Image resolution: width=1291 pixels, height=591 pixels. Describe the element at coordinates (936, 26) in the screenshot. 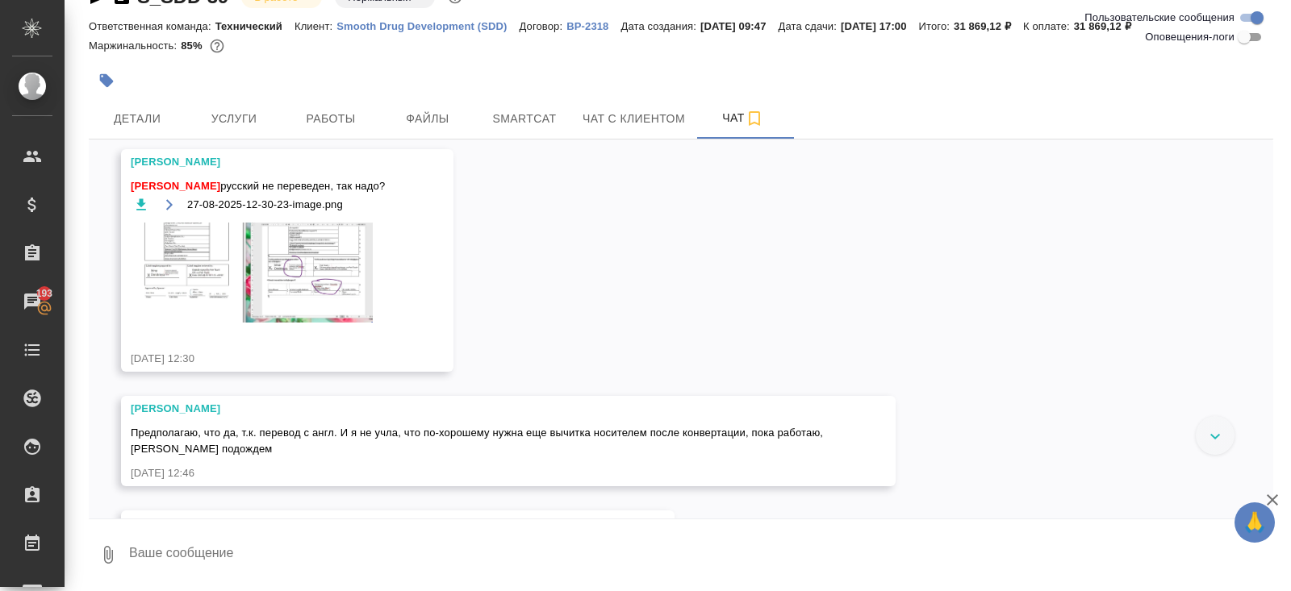

I see `p: Итого:` at that location.